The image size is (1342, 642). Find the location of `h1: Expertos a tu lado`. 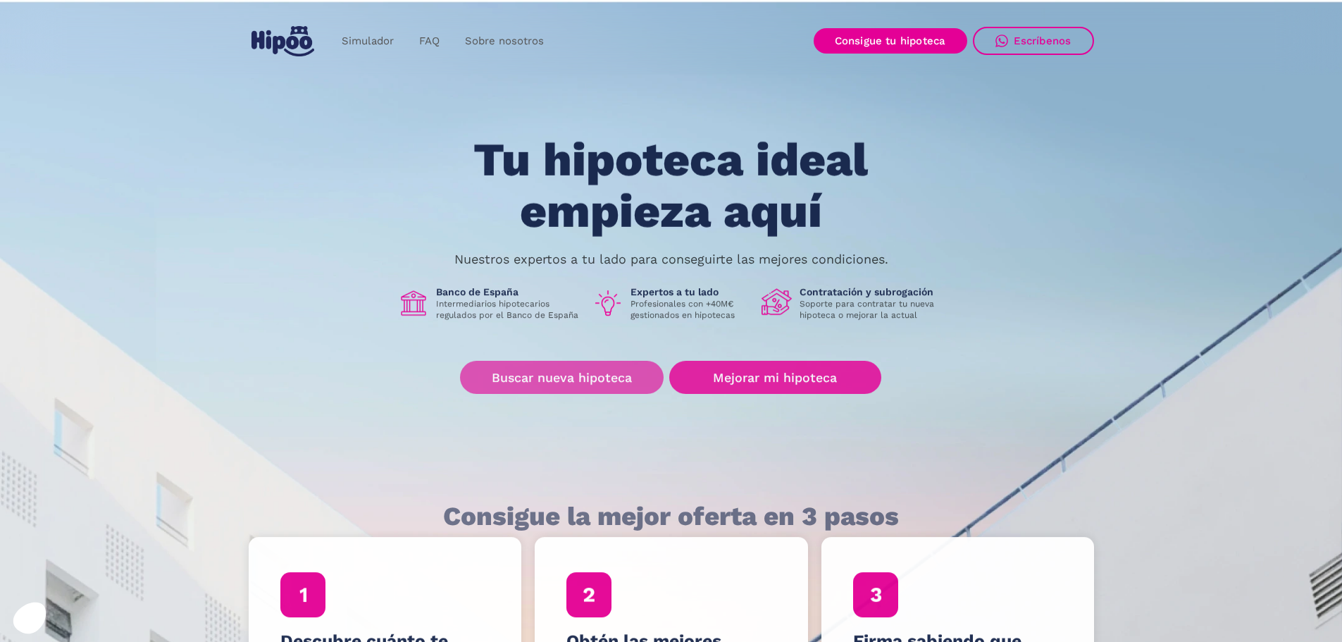

h1: Expertos a tu lado is located at coordinates (690, 292).